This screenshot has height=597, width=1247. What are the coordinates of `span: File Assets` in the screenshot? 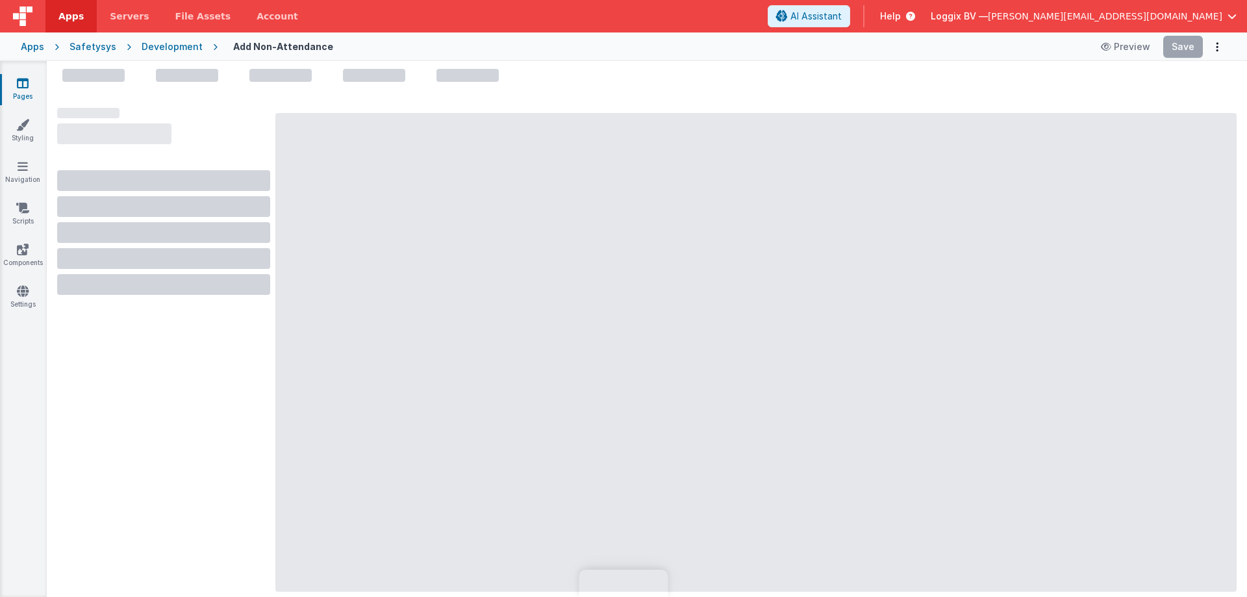 It's located at (203, 16).